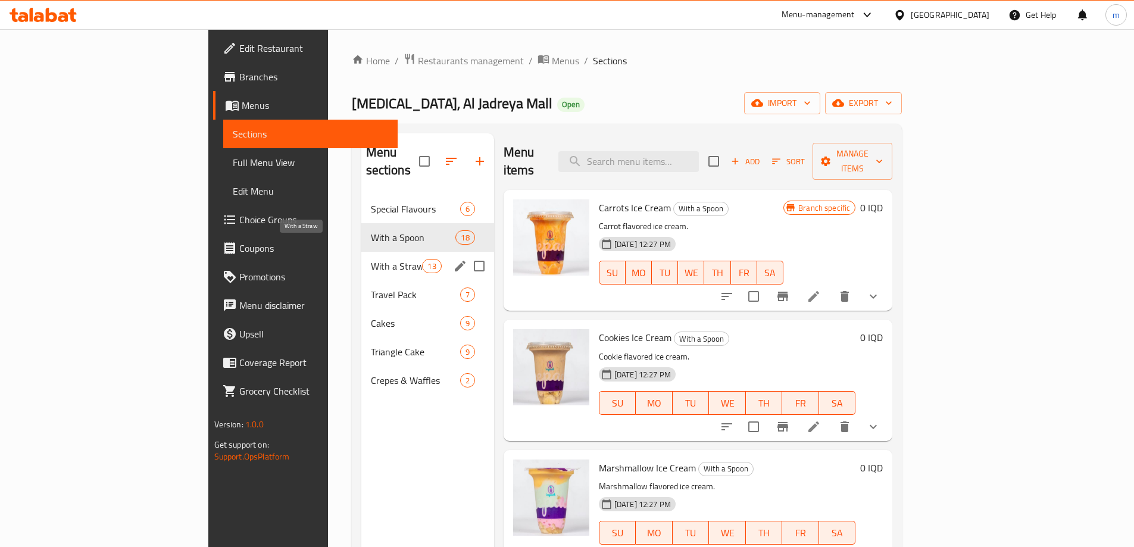  I want to click on span: Menus, so click(566, 61).